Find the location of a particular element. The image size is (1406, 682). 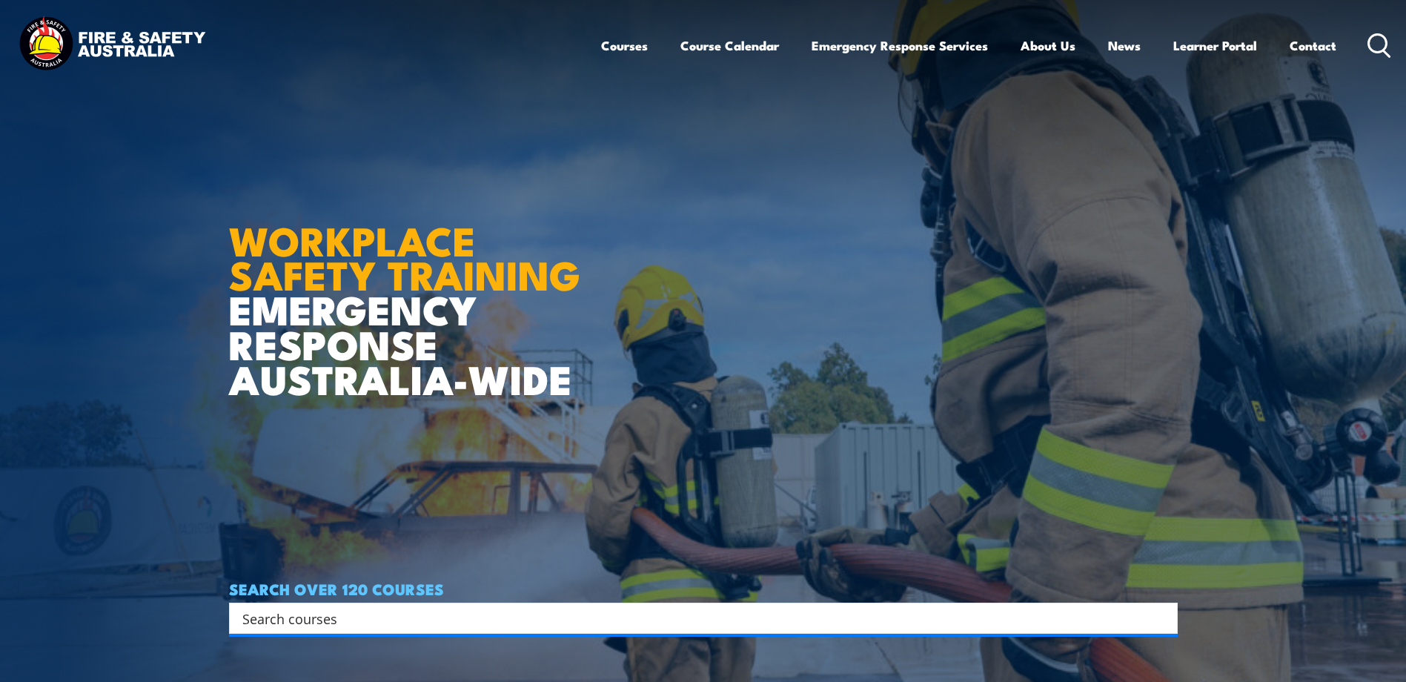

button: Search magnifier button is located at coordinates (1162, 618).